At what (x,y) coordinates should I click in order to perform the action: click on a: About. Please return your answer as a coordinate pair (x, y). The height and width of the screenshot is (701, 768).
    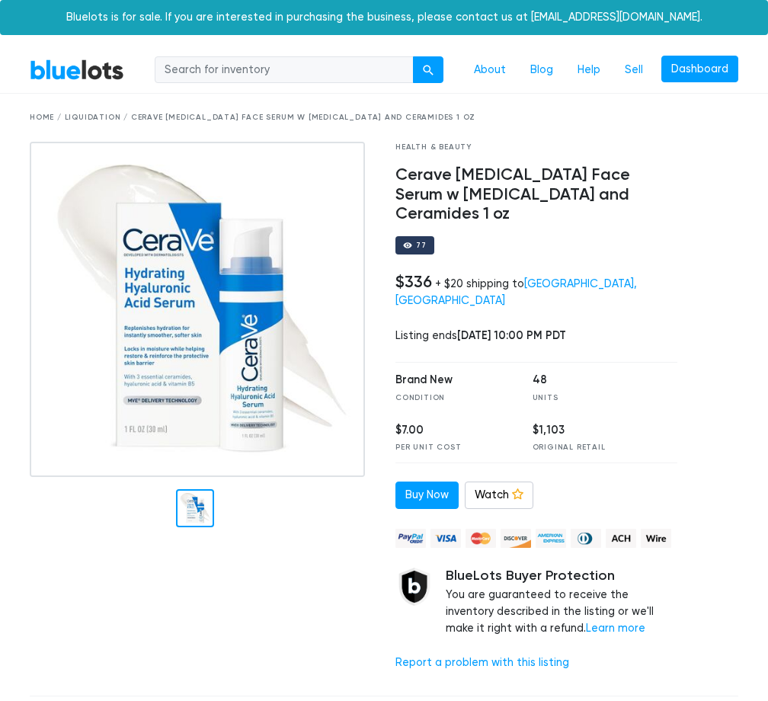
    Looking at the image, I should click on (490, 70).